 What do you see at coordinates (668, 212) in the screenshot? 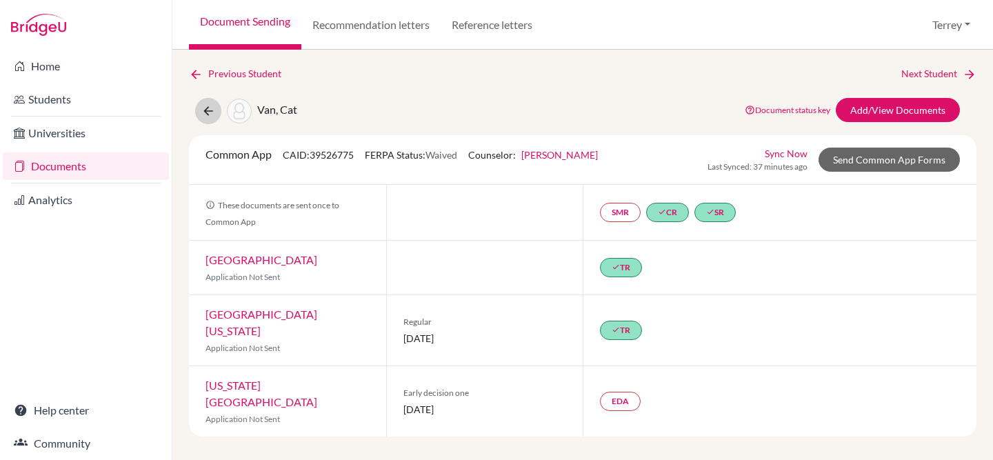
I see `a: doneCR` at bounding box center [668, 212].